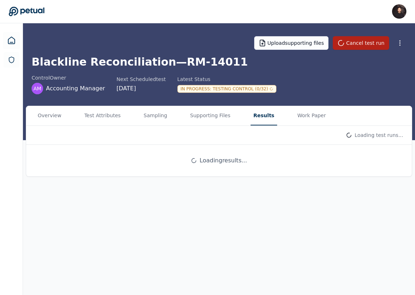 The width and height of the screenshot is (415, 295). I want to click on button: Cancel test run, so click(361, 43).